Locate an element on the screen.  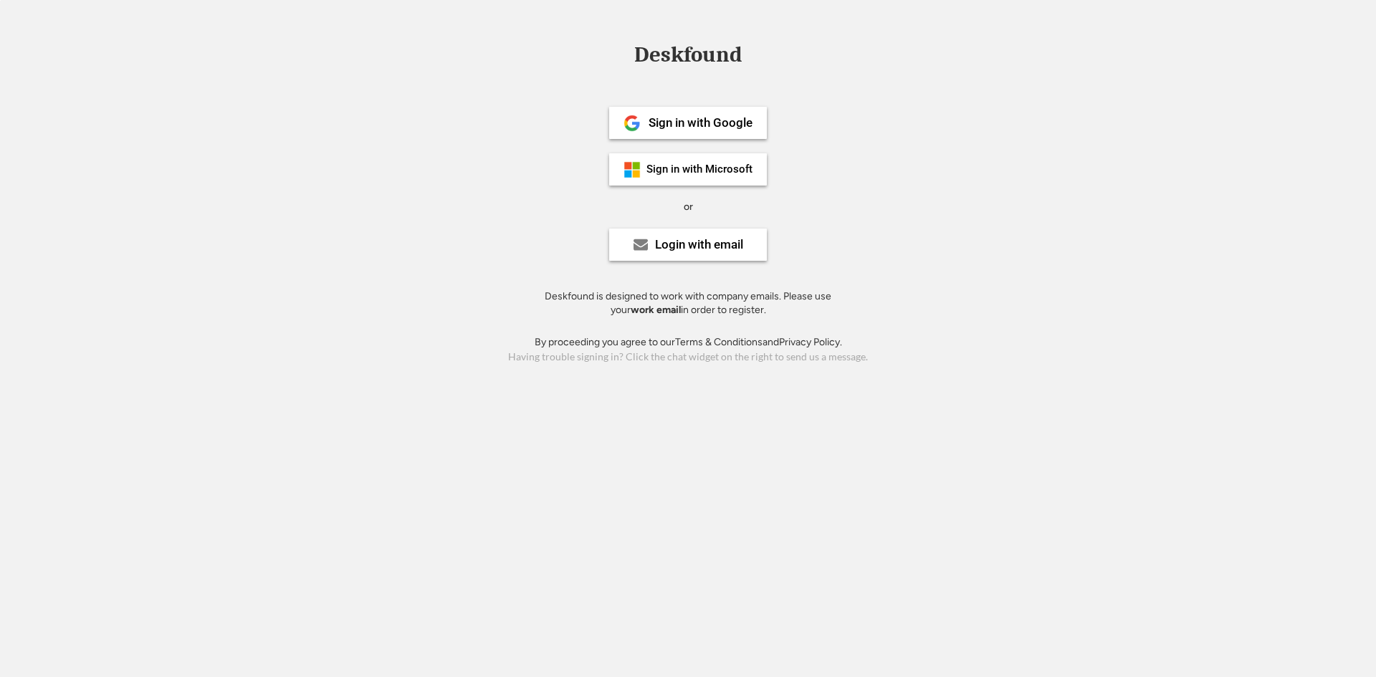
div: Sign in with Microsoft is located at coordinates (700, 169).